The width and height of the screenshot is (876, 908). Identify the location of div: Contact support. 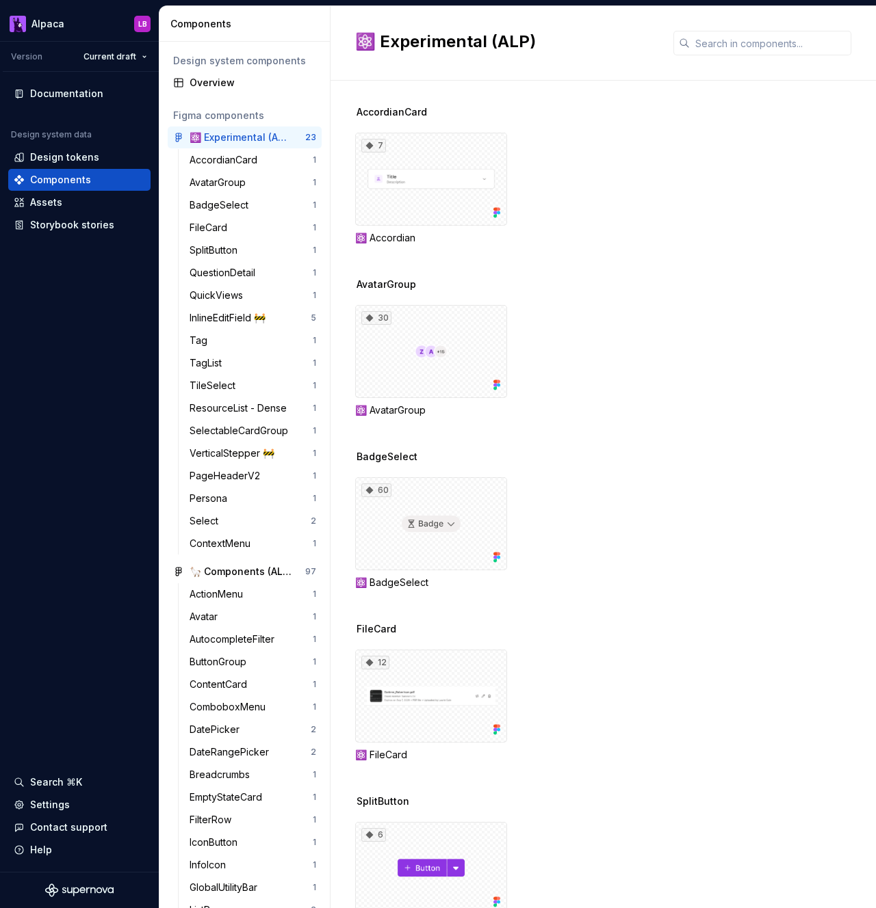
(68, 828).